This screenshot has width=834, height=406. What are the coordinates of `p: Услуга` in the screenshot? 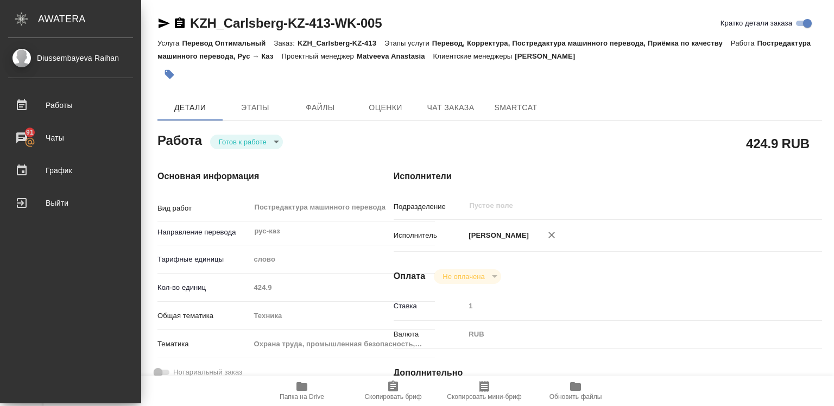 It's located at (169, 43).